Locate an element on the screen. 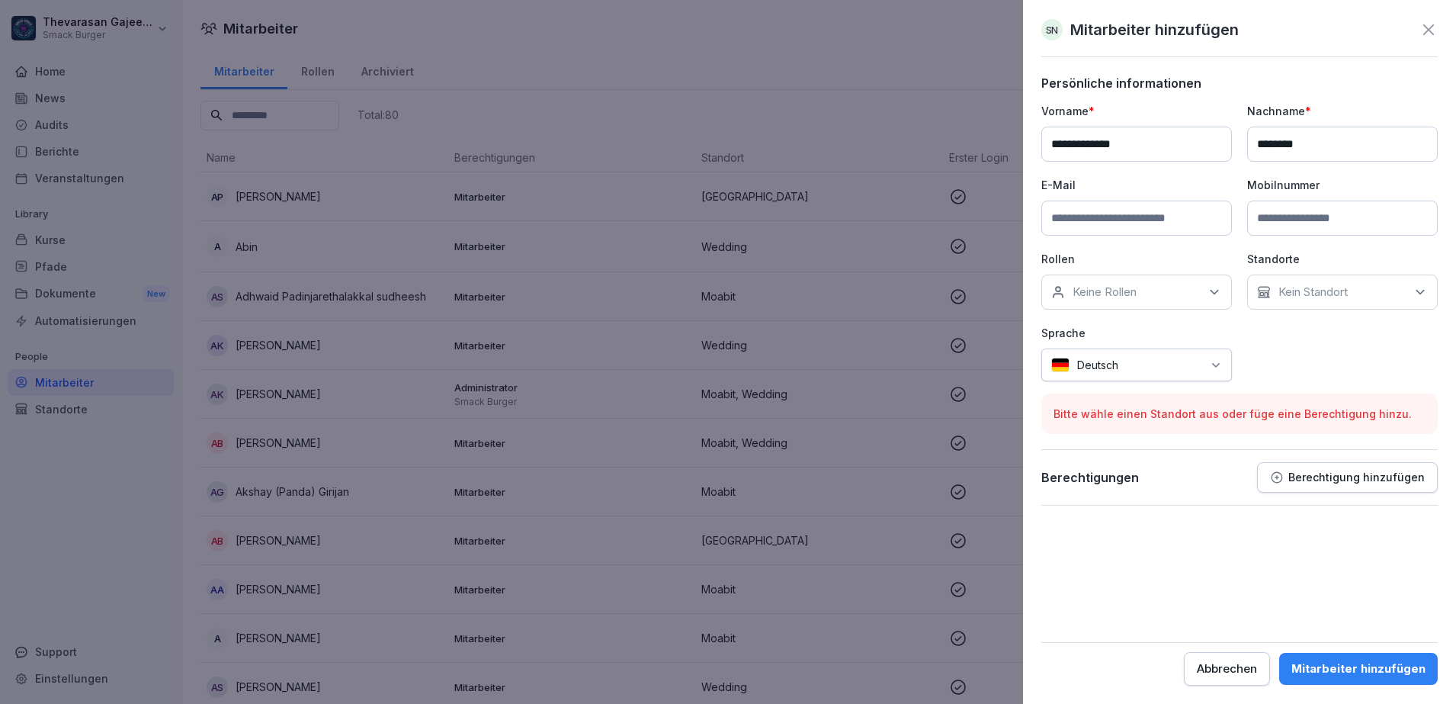 This screenshot has width=1456, height=704. p: Sprache is located at coordinates (1137, 332).